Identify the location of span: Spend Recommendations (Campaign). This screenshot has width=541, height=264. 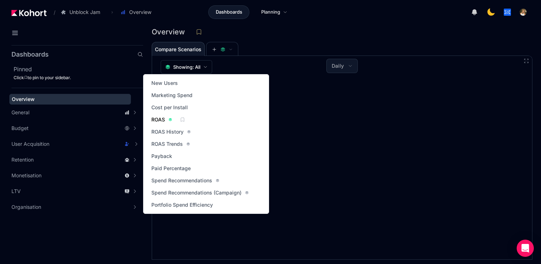
(196, 192).